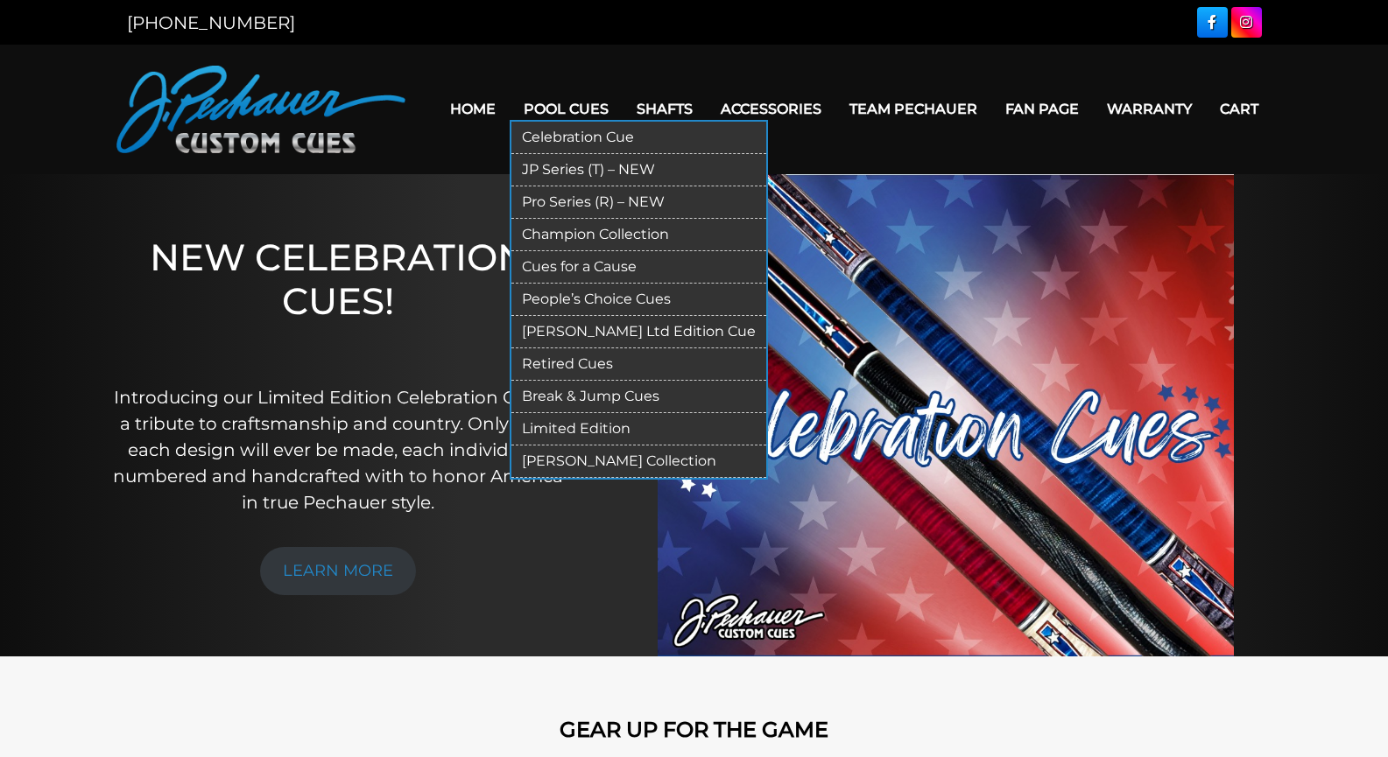 Image resolution: width=1388 pixels, height=757 pixels. What do you see at coordinates (1042, 109) in the screenshot?
I see `a: Fan Page` at bounding box center [1042, 109].